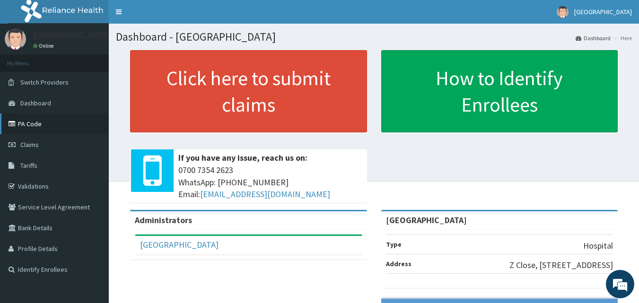 Image resolution: width=639 pixels, height=303 pixels. What do you see at coordinates (44, 82) in the screenshot?
I see `span: Switch Providers` at bounding box center [44, 82].